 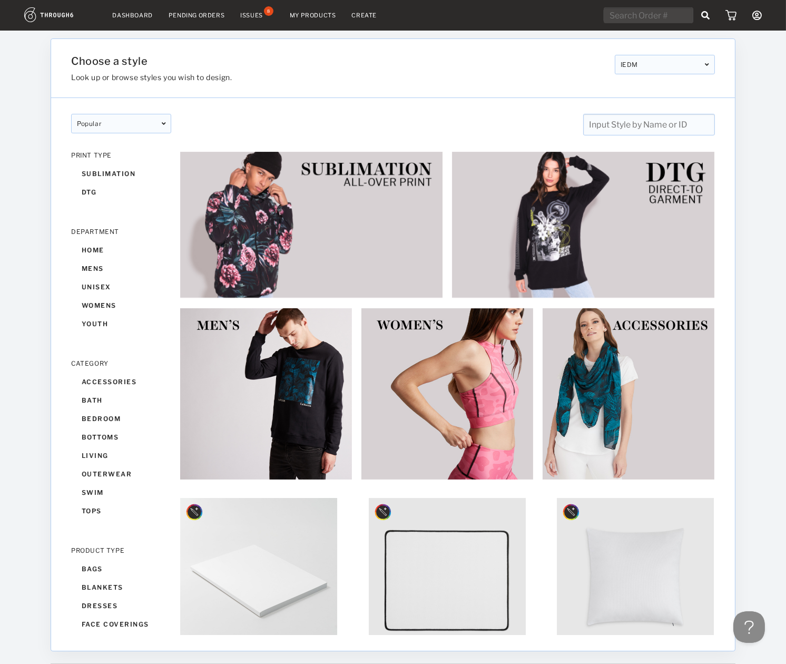 What do you see at coordinates (665, 64) in the screenshot?
I see `div: IEDM` at bounding box center [665, 64].